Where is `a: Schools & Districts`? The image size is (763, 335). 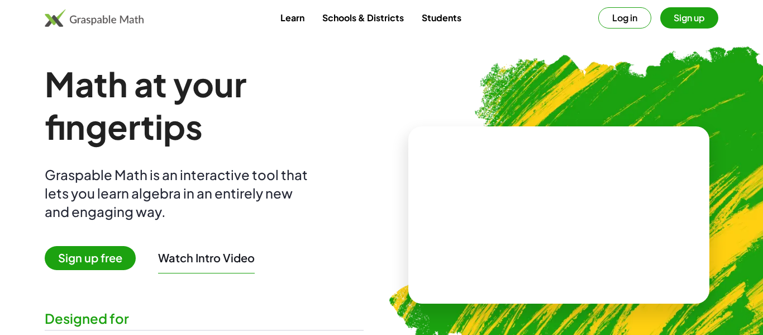 a: Schools & Districts is located at coordinates (363, 17).